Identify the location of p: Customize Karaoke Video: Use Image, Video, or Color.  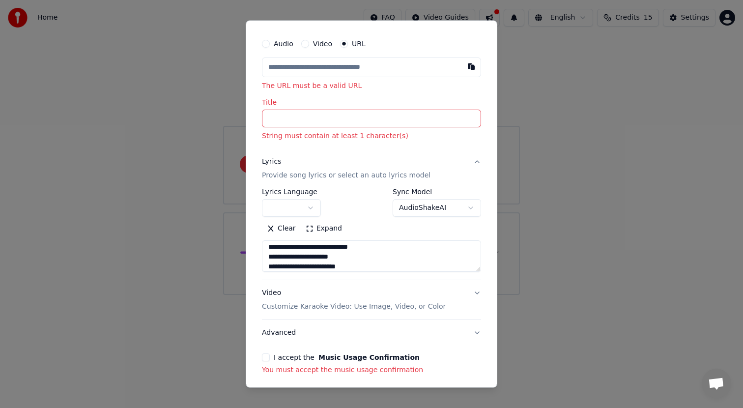
(354, 307).